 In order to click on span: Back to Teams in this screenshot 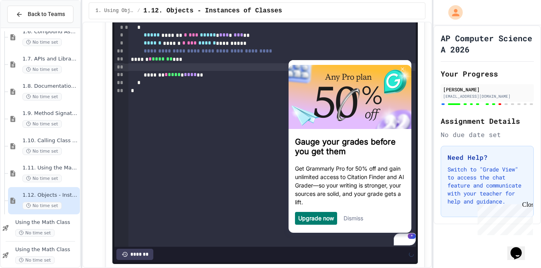, I will do `click(46, 14)`.